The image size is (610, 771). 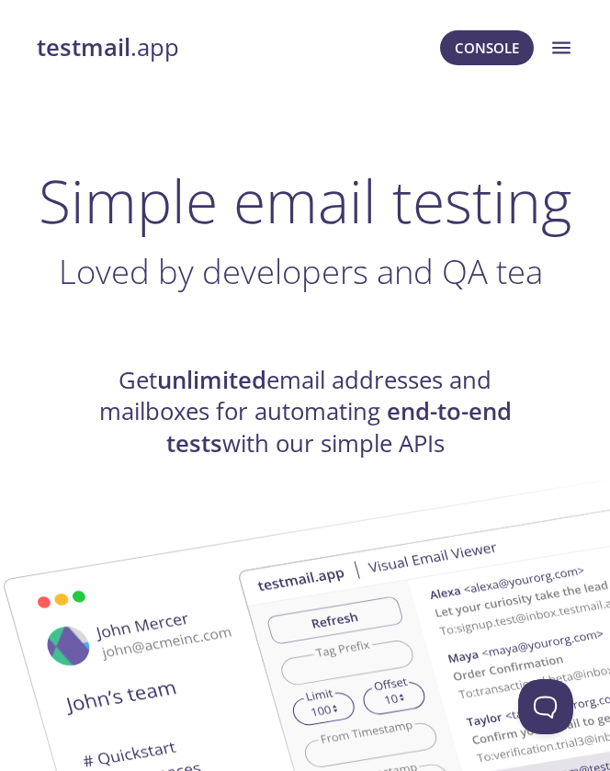 What do you see at coordinates (339, 426) in the screenshot?
I see `strong: end-to-end tests` at bounding box center [339, 426].